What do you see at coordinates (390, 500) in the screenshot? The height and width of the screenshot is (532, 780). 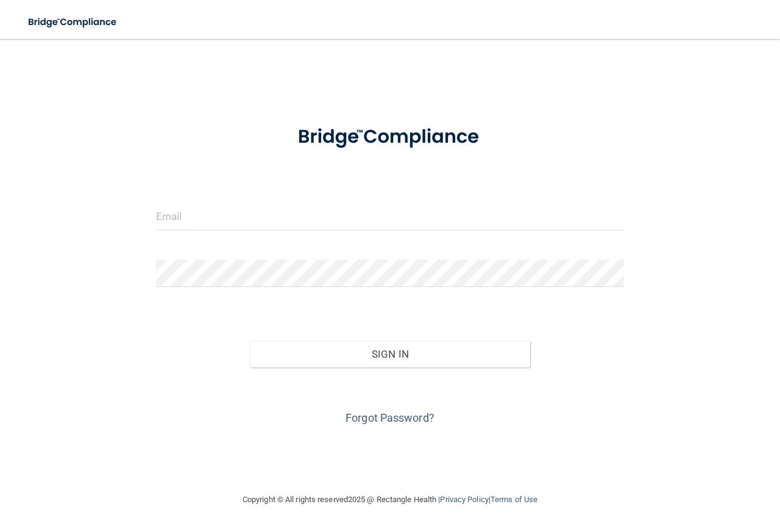 I see `div: Copyright © All rights reserved 2025 @ Rectangle Health | |` at bounding box center [390, 500].